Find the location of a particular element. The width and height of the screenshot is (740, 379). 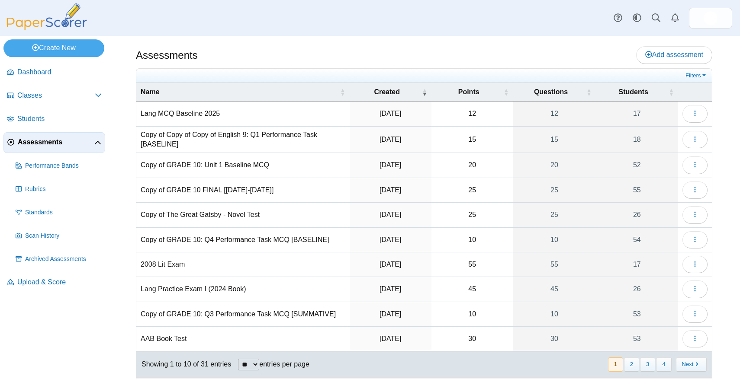

td: 55 is located at coordinates (472, 265).